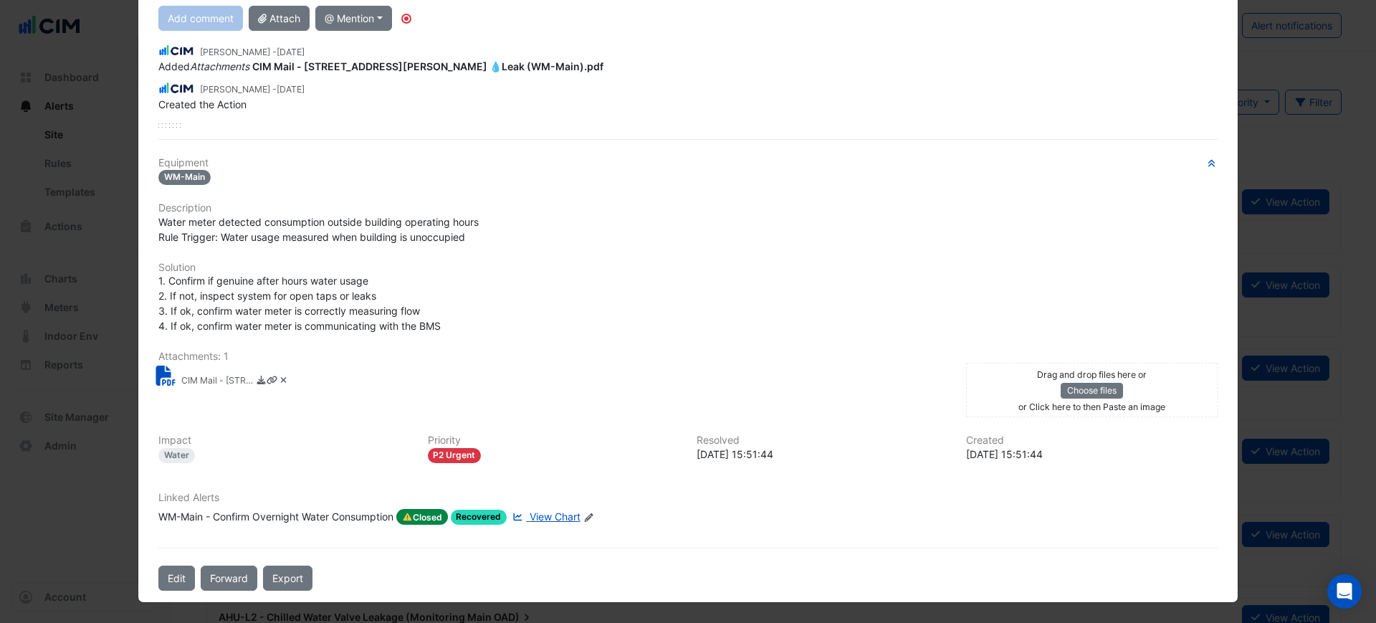 The width and height of the screenshot is (1376, 623). I want to click on h6: Attachments: 1, so click(688, 356).